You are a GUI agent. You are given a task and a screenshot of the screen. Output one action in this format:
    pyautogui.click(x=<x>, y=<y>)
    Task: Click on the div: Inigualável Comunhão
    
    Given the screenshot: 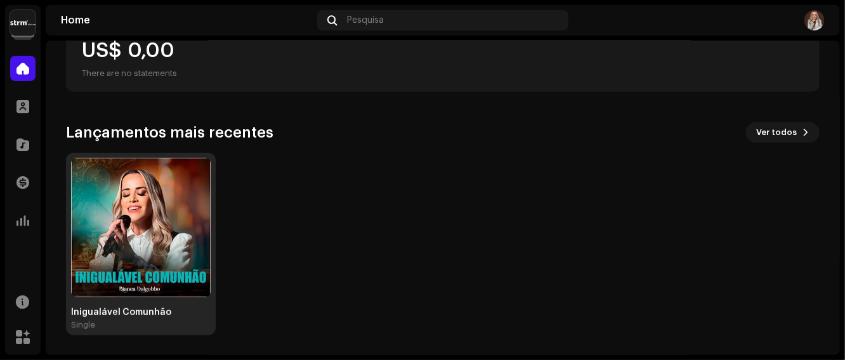 What is the action you would take?
    pyautogui.click(x=141, y=313)
    